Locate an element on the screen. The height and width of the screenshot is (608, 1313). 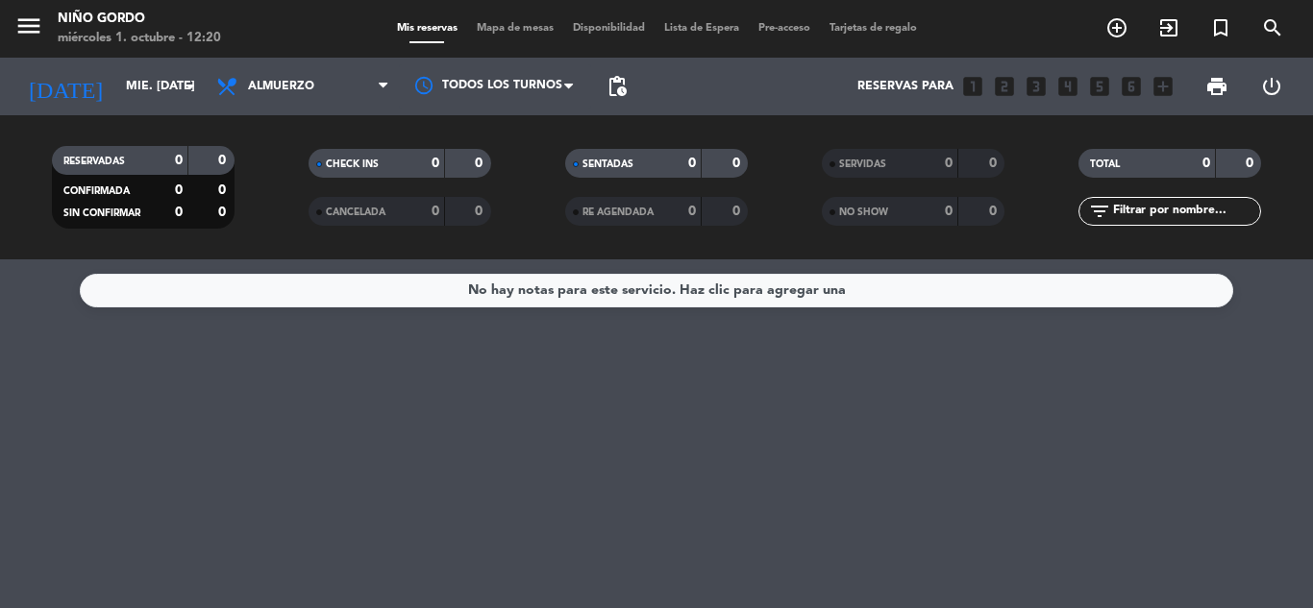
span: Lista de Espera is located at coordinates (702, 28).